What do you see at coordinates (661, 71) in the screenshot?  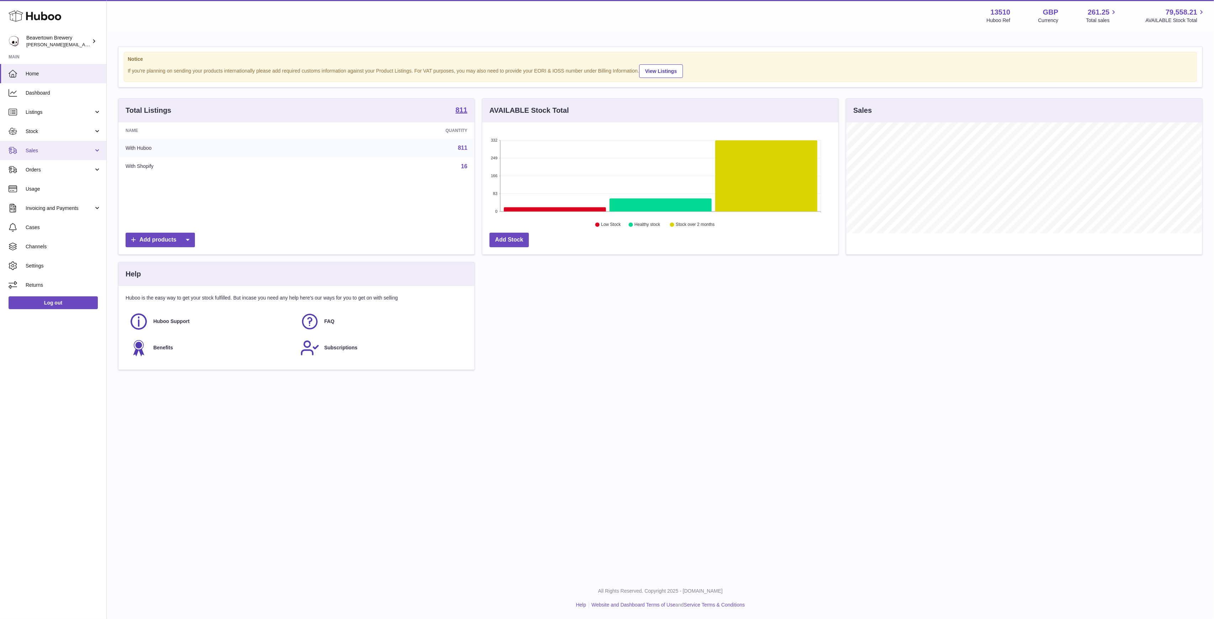 I see `a: View Listings` at bounding box center [661, 71].